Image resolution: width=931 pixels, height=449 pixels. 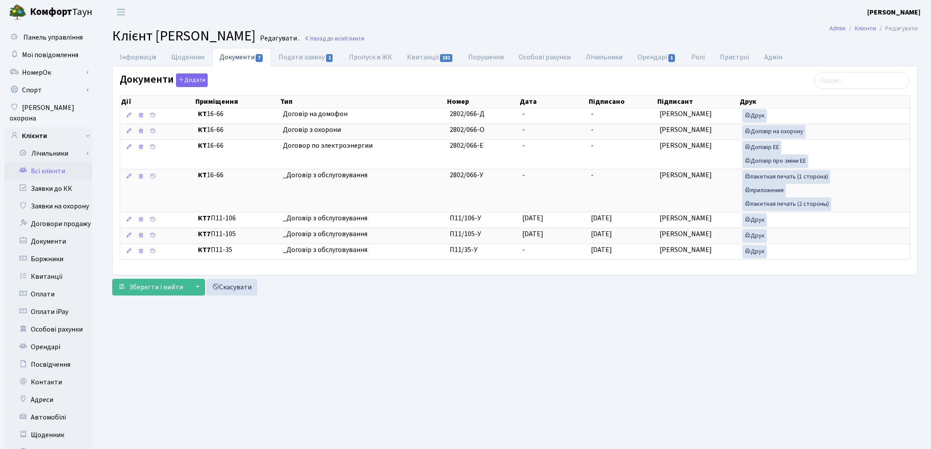 I want to click on input: Пошук..., so click(x=861, y=81).